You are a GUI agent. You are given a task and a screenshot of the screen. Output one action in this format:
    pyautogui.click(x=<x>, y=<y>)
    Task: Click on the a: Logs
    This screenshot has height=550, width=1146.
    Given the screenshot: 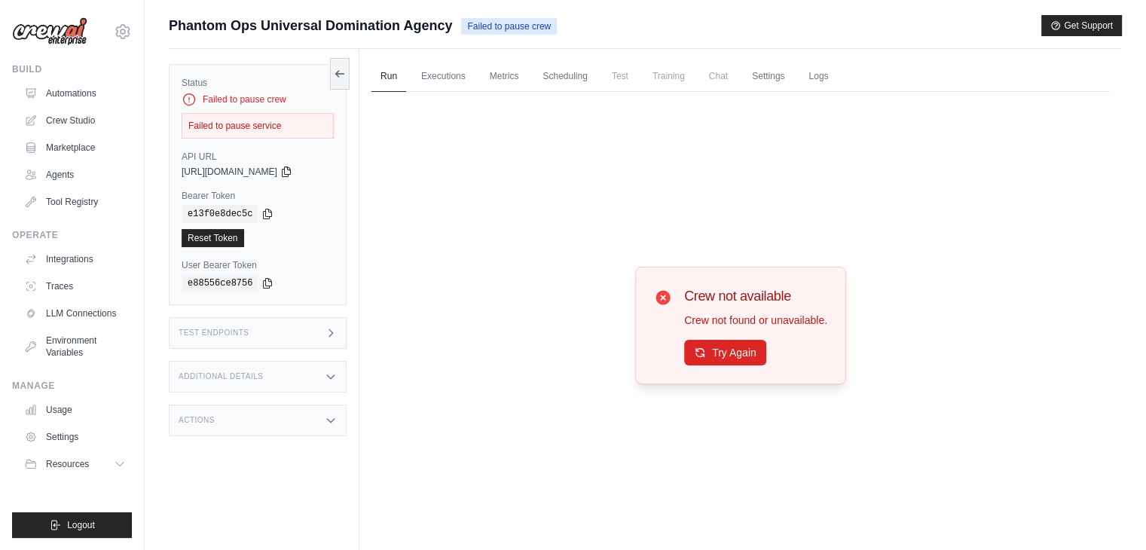 What is the action you would take?
    pyautogui.click(x=818, y=77)
    